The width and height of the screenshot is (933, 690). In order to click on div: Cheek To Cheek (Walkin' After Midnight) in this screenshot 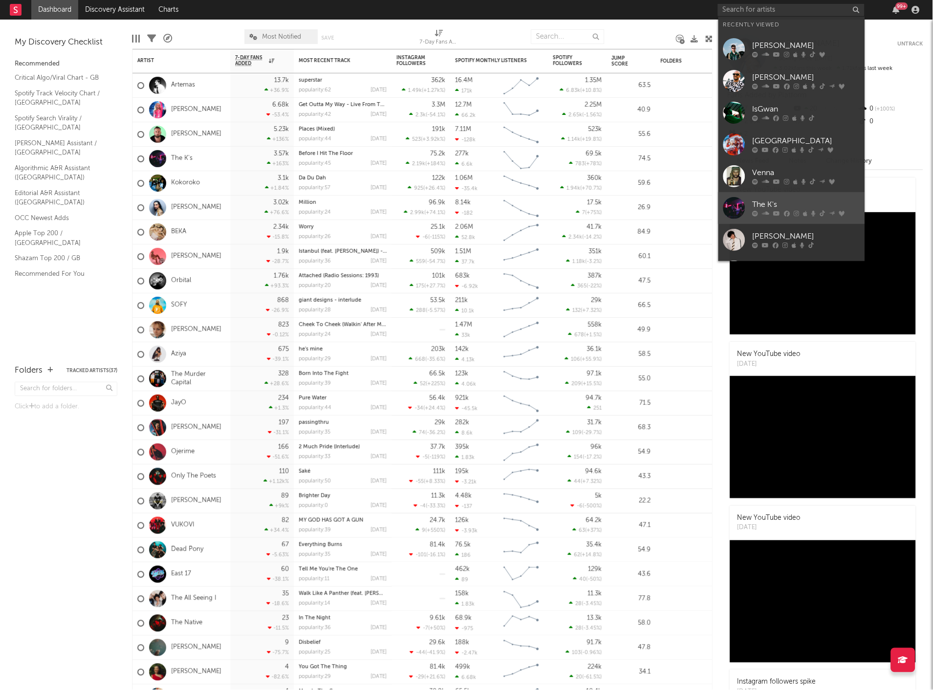, I will do `click(343, 325)`.